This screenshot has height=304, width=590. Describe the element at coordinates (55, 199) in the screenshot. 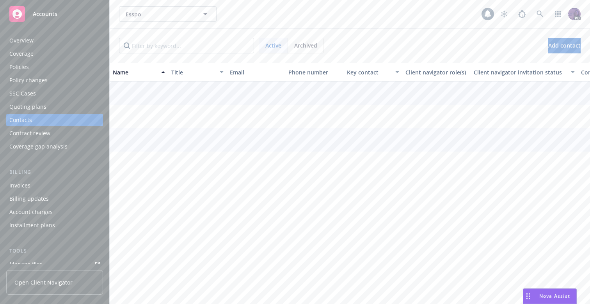

I see `a: Billing updates` at that location.